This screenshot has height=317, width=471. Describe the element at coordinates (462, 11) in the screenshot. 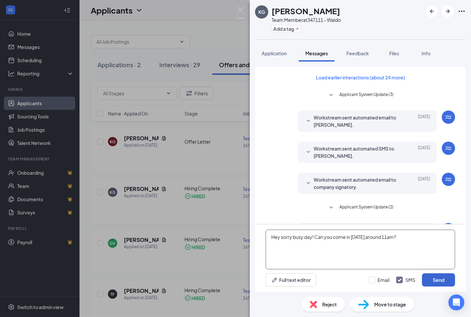

I see `svg: Ellipses` at that location.